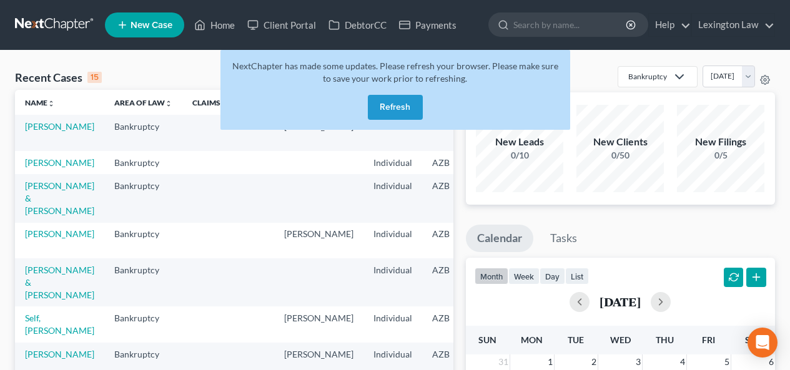 This screenshot has width=790, height=370. What do you see at coordinates (620, 142) in the screenshot?
I see `div: New Clients` at bounding box center [620, 142].